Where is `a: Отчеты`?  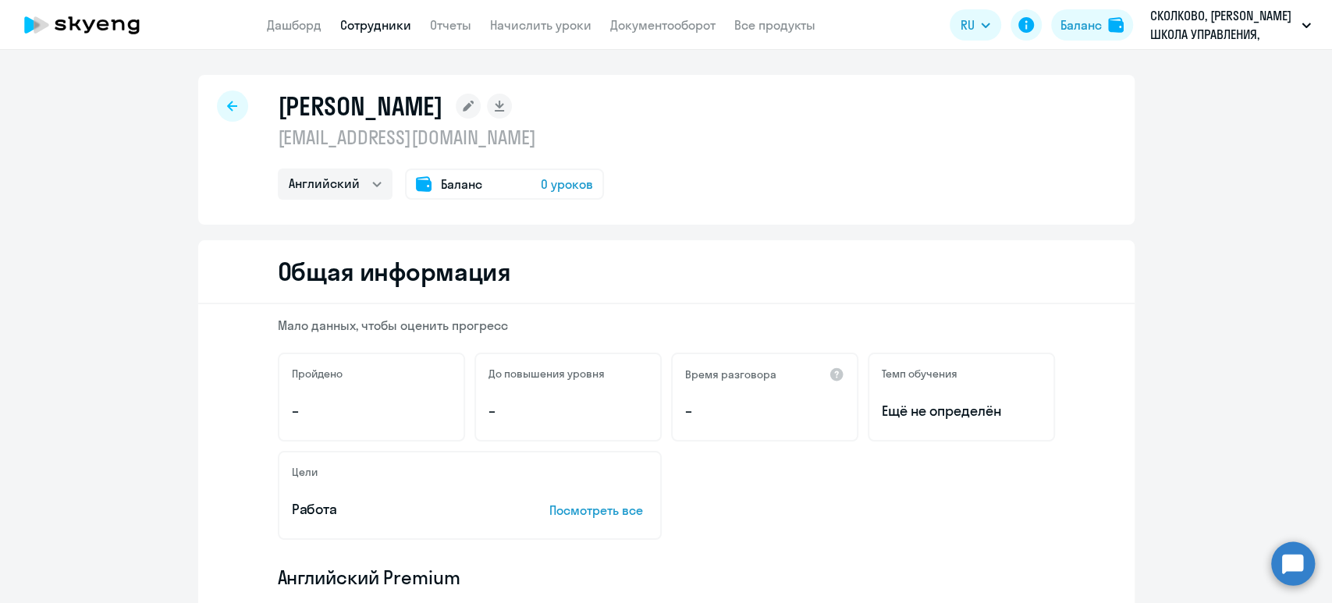
a: Отчеты is located at coordinates (450, 25).